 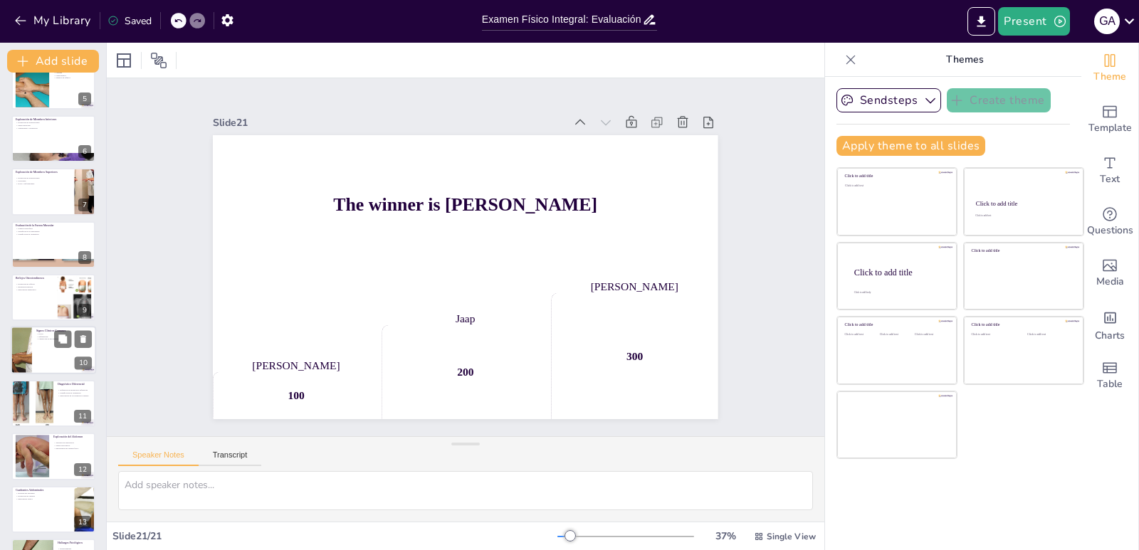 I want to click on p: Sensibilidad y circulación, so click(x=53, y=128).